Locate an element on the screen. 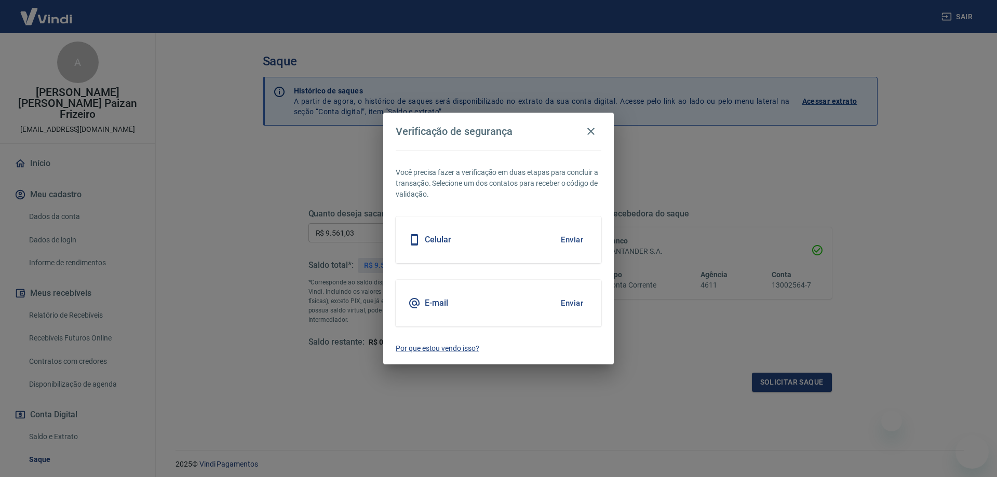 This screenshot has width=997, height=477. p: Você precisa fazer a verificação em duas etapas para concluir a transação. Selecione um dos conta... is located at coordinates (498, 183).